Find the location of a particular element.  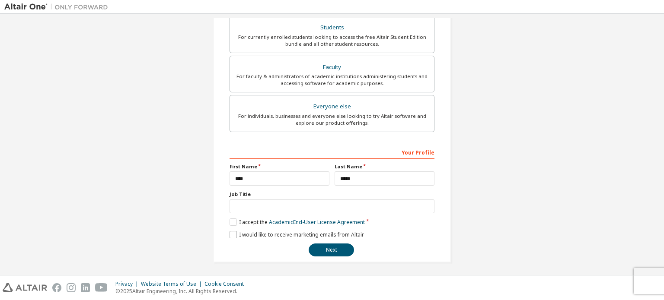

div: Everyone else is located at coordinates (332, 107).